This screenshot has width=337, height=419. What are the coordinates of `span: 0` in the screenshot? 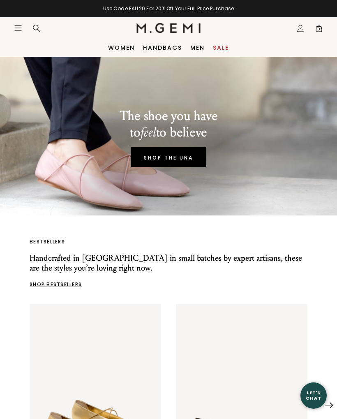 It's located at (319, 30).